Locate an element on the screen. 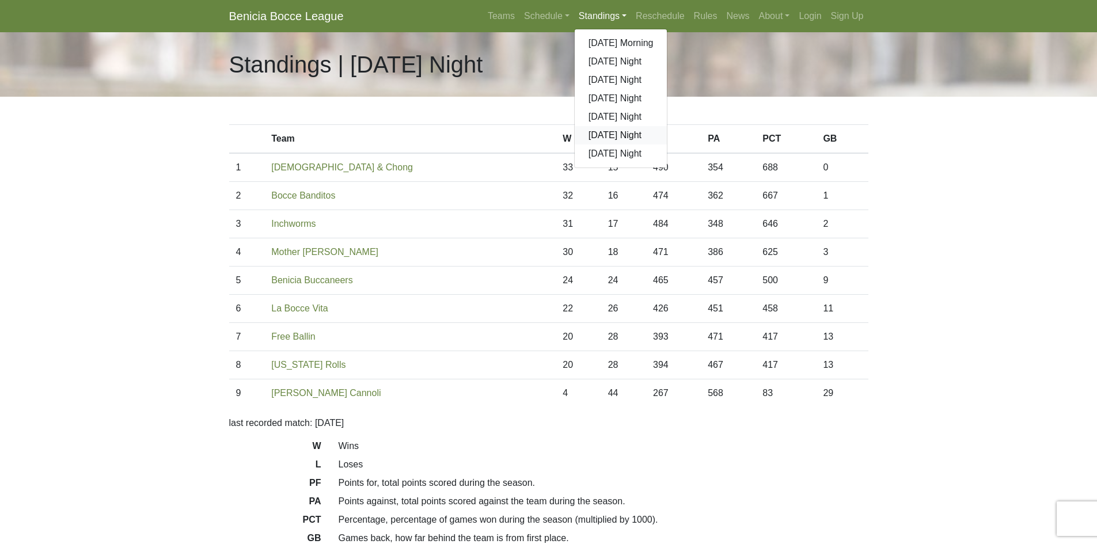 This screenshot has height=544, width=1097. td: 386 is located at coordinates (728, 252).